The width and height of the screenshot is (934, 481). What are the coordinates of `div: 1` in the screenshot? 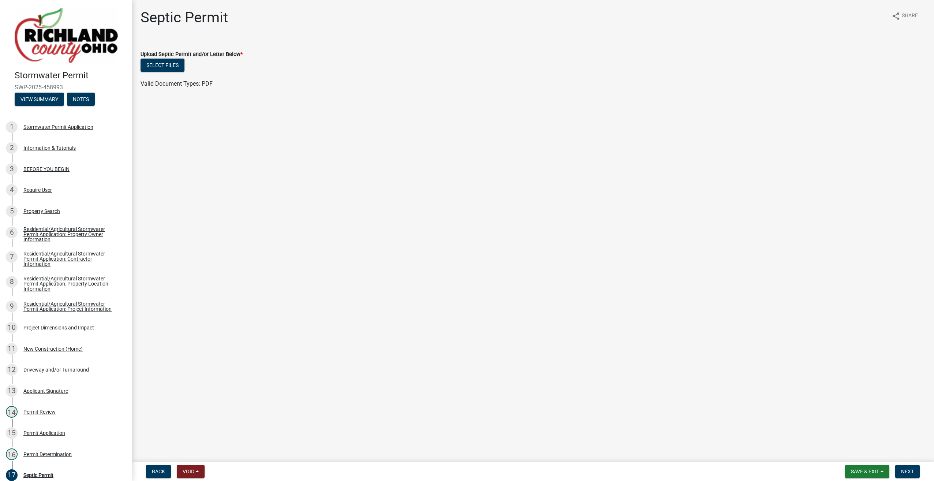 It's located at (12, 127).